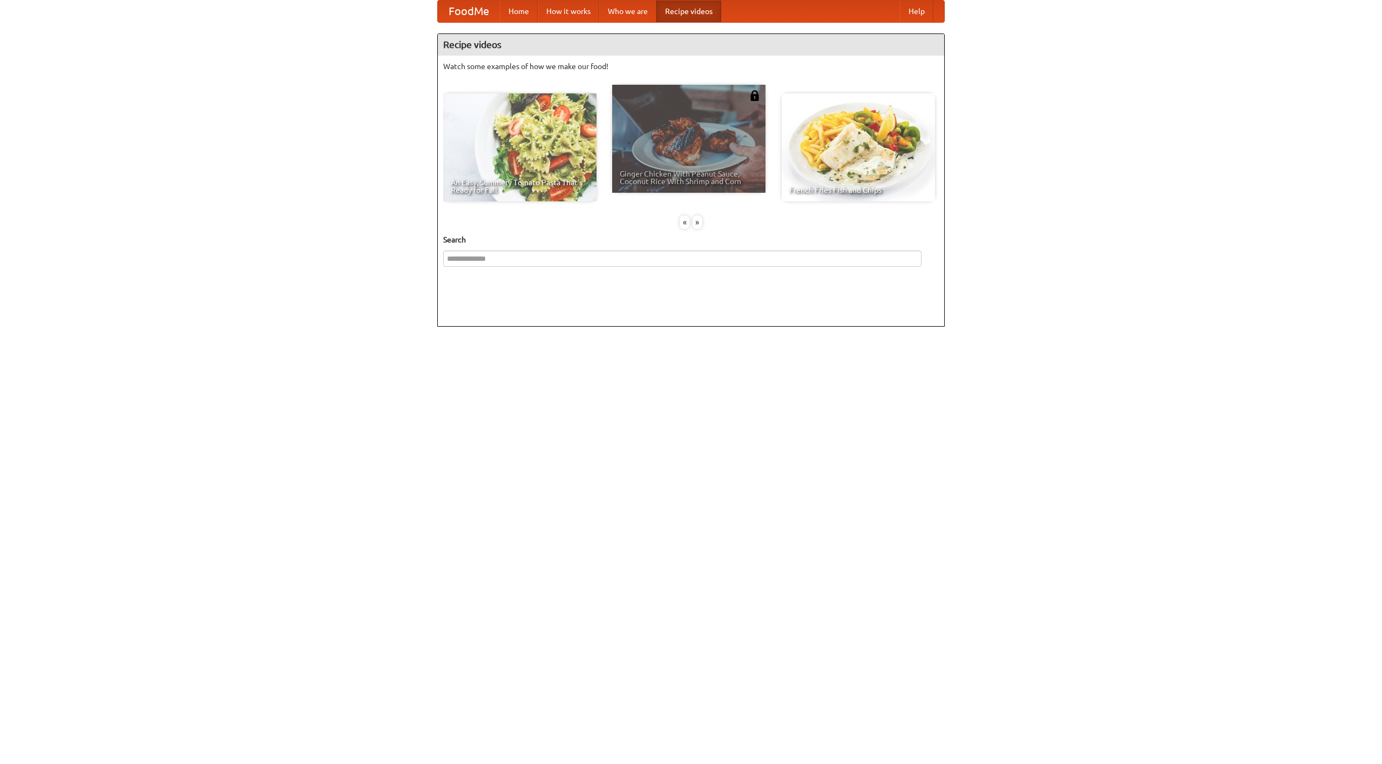 The height and width of the screenshot is (764, 1382). Describe the element at coordinates (520, 147) in the screenshot. I see `a: An Easy, Summery Tomato Pasta That's Ready for Fall` at that location.